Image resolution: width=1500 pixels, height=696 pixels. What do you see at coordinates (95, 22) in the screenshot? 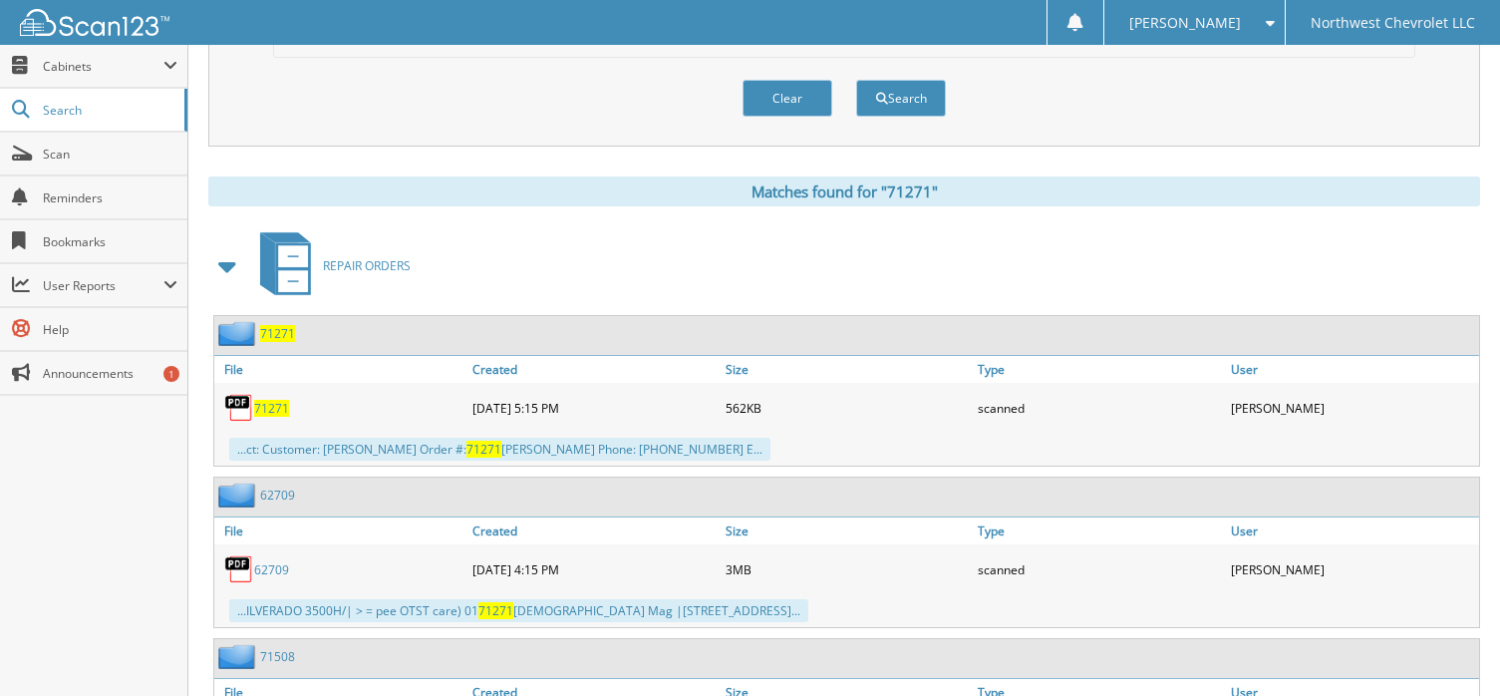
I see `img: scan123-logo-white.svg` at bounding box center [95, 22].